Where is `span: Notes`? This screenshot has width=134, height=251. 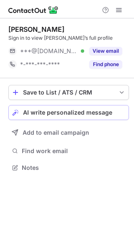 span: Notes is located at coordinates (74, 168).